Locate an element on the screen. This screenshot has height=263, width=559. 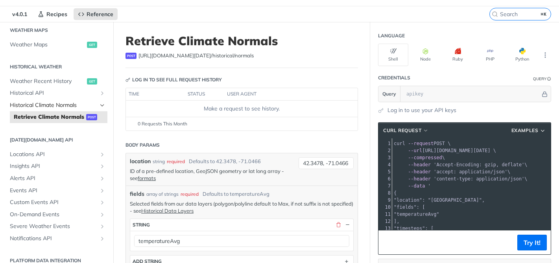
a: formats is located at coordinates (147, 178).